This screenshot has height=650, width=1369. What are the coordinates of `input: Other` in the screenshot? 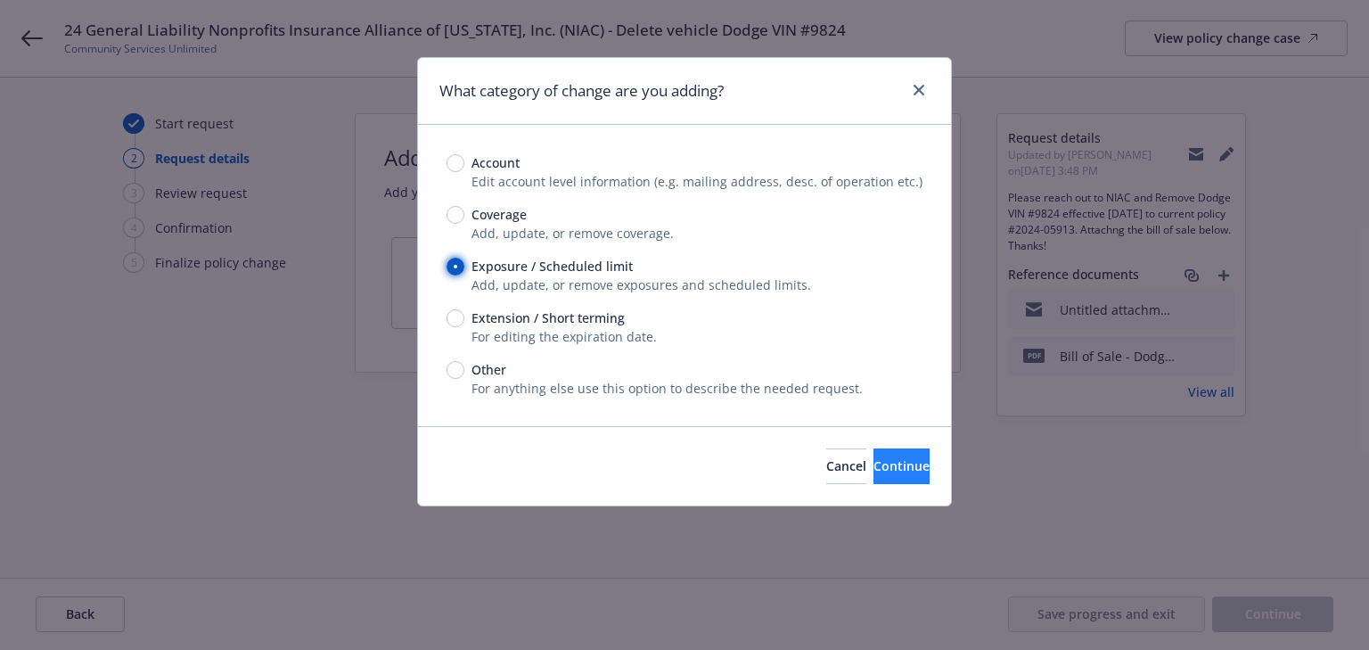 It's located at (455, 370).